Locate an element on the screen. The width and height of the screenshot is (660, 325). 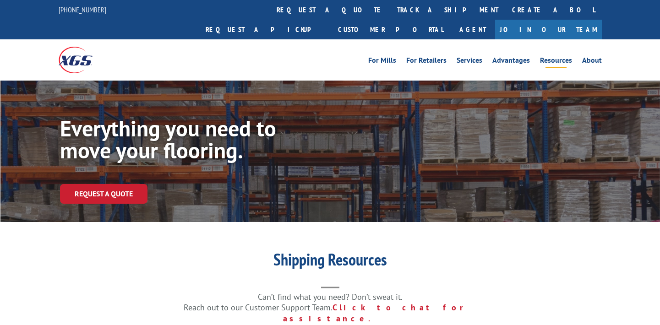
a: Click to chat for assistance. is located at coordinates (380, 313).